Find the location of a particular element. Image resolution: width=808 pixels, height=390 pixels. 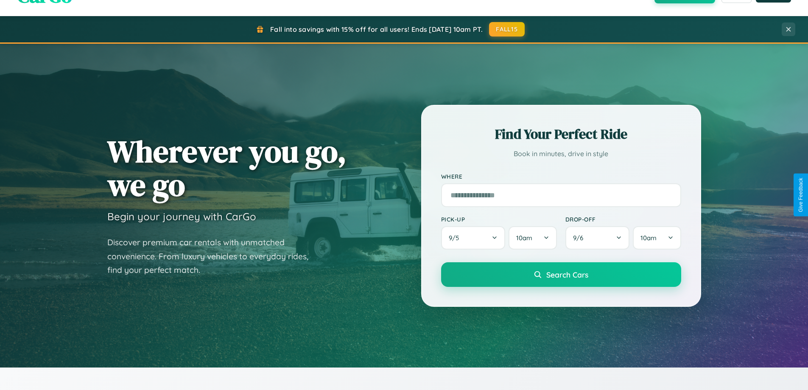

h3: Begin your journey with CarGo is located at coordinates (181, 216).